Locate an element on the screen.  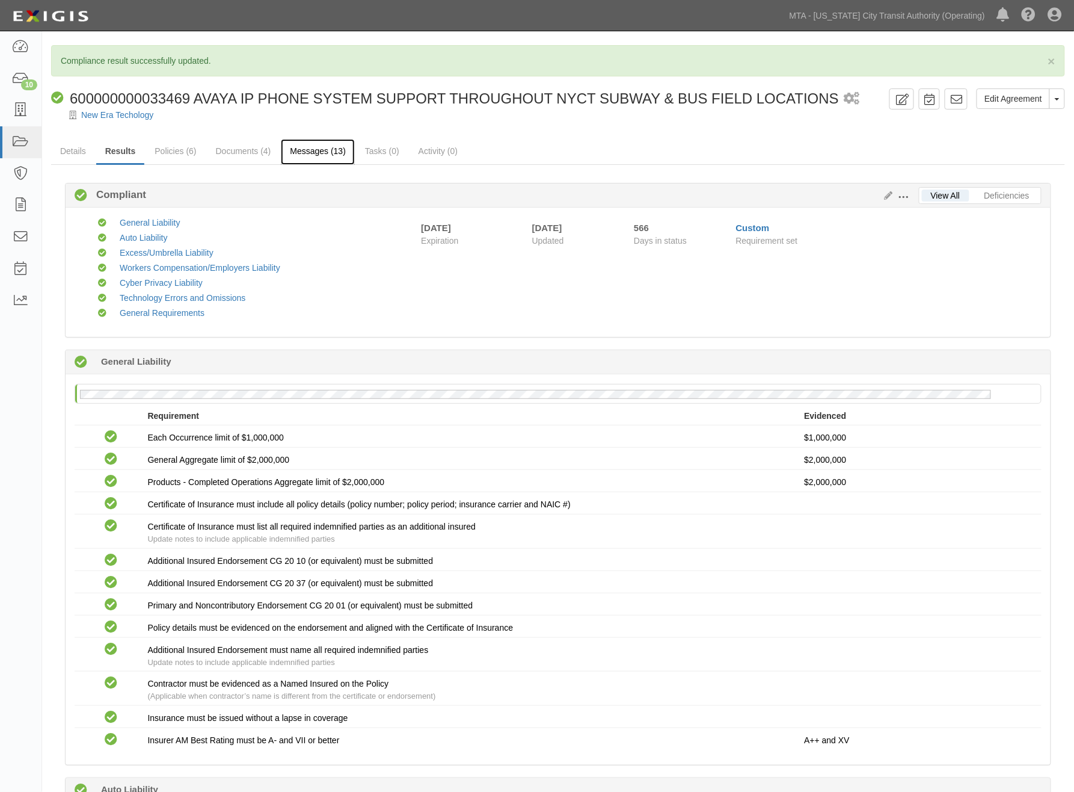
div: Since 01/31/2024 is located at coordinates (680, 227).